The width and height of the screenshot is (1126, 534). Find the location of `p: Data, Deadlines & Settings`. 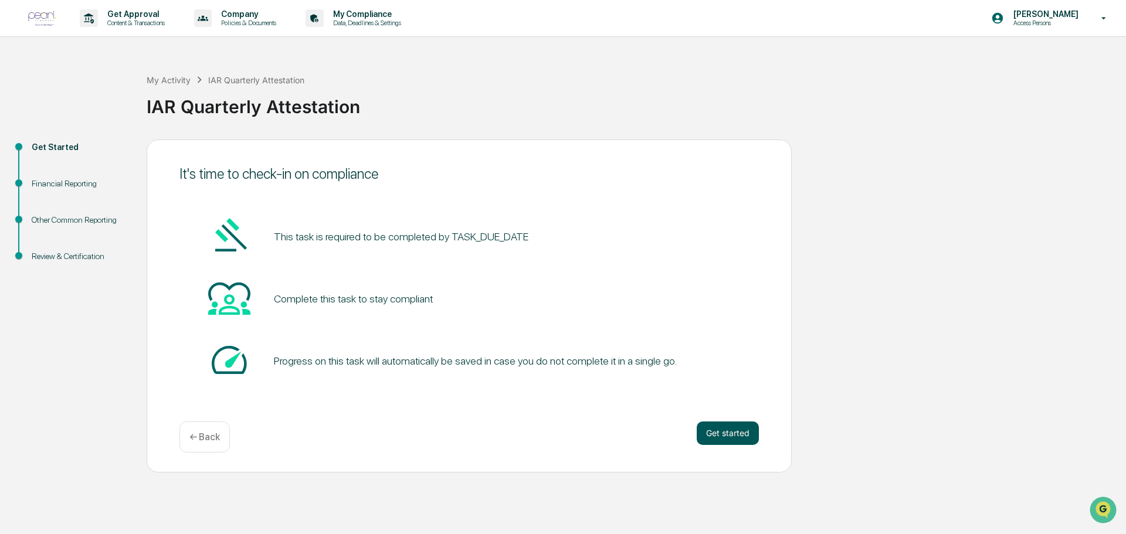

p: Data, Deadlines & Settings is located at coordinates (365, 23).